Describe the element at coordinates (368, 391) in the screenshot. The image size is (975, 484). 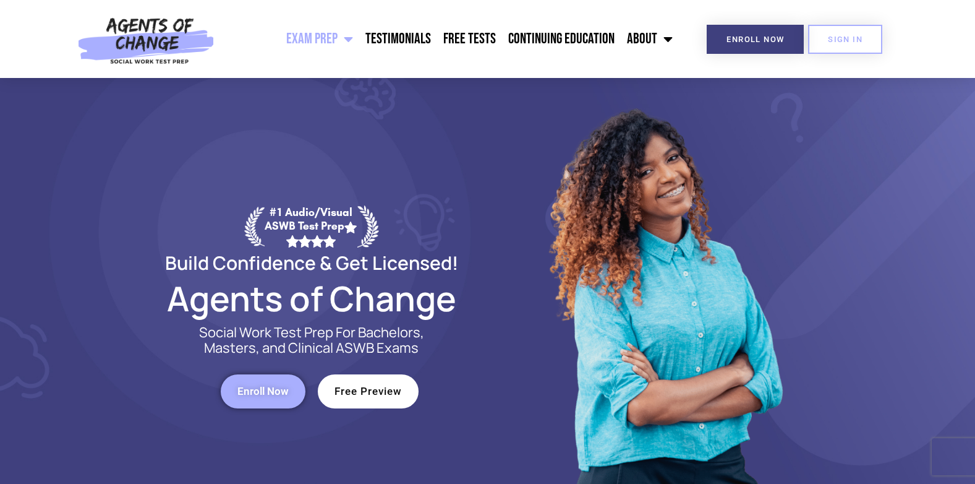
I see `a: Free Preview` at that location.